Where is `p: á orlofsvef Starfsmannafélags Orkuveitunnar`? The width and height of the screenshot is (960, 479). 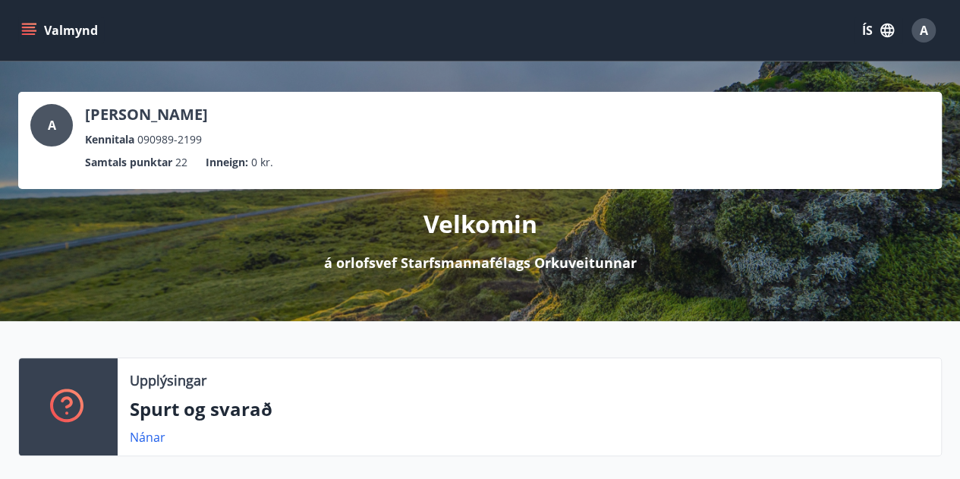
p: á orlofsvef Starfsmannafélags Orkuveitunnar is located at coordinates (481, 263).